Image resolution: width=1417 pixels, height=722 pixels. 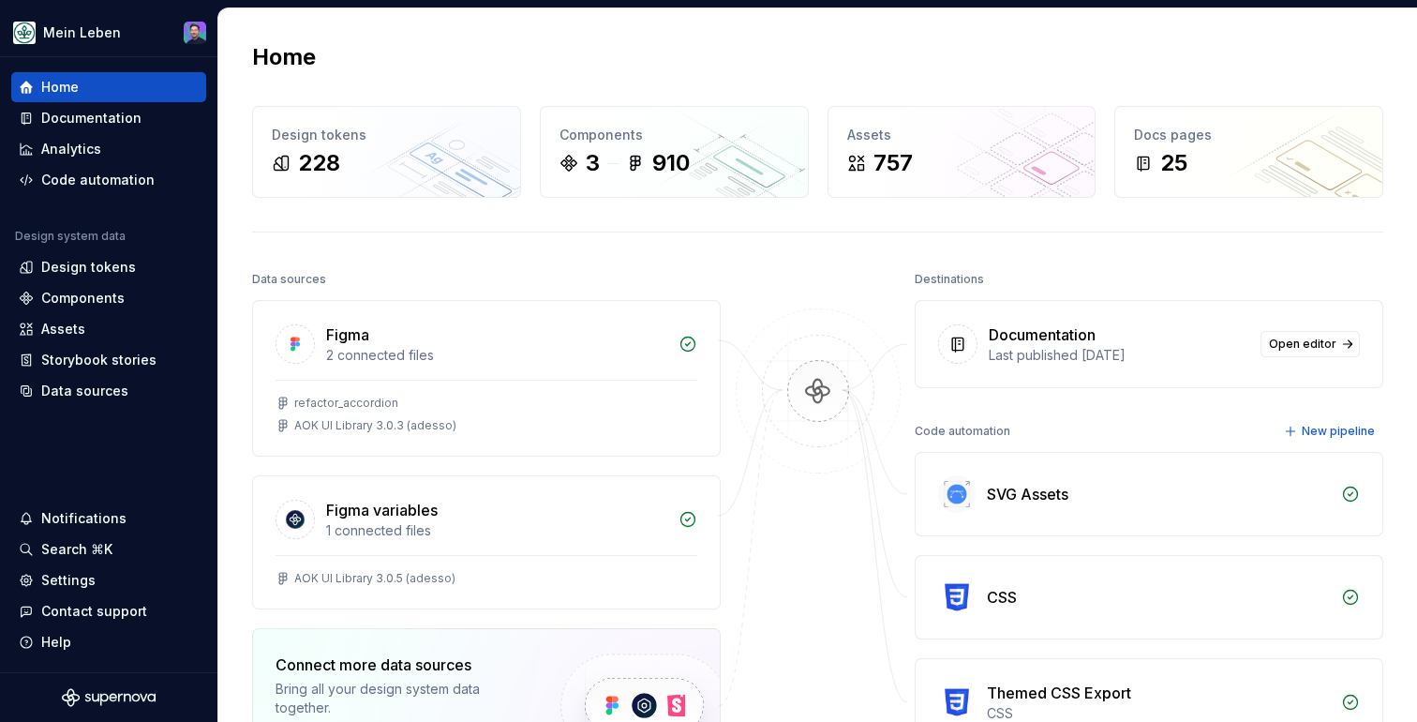 What do you see at coordinates (83, 518) in the screenshot?
I see `div: Notifications` at bounding box center [83, 518].